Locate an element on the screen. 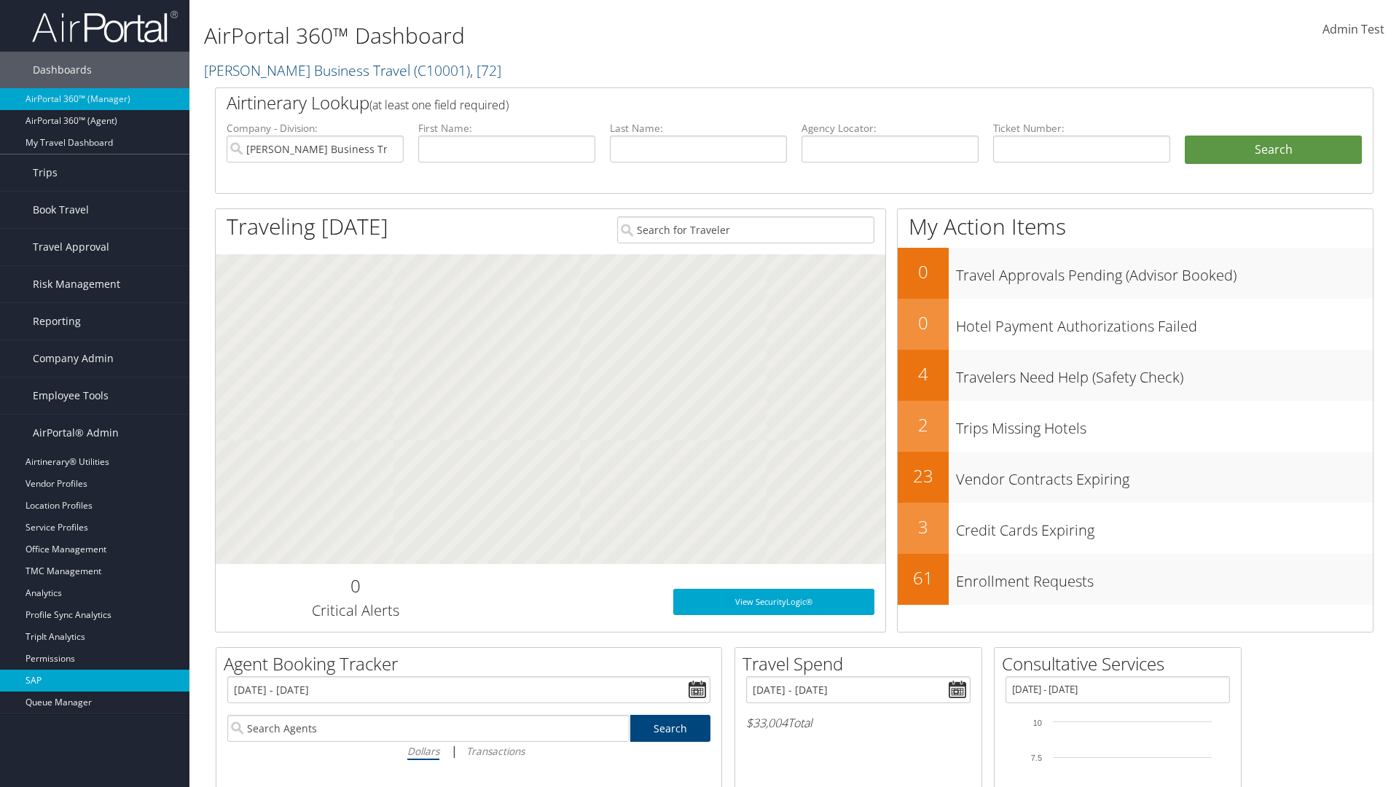  i: Dollars is located at coordinates (423, 751).